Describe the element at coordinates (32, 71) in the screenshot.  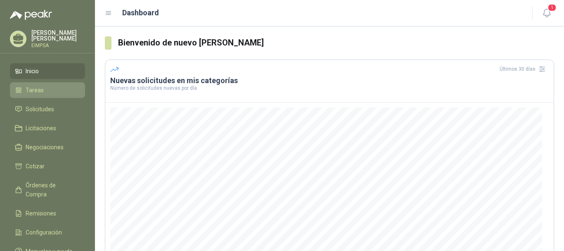
I see `span: Inicio` at that location.